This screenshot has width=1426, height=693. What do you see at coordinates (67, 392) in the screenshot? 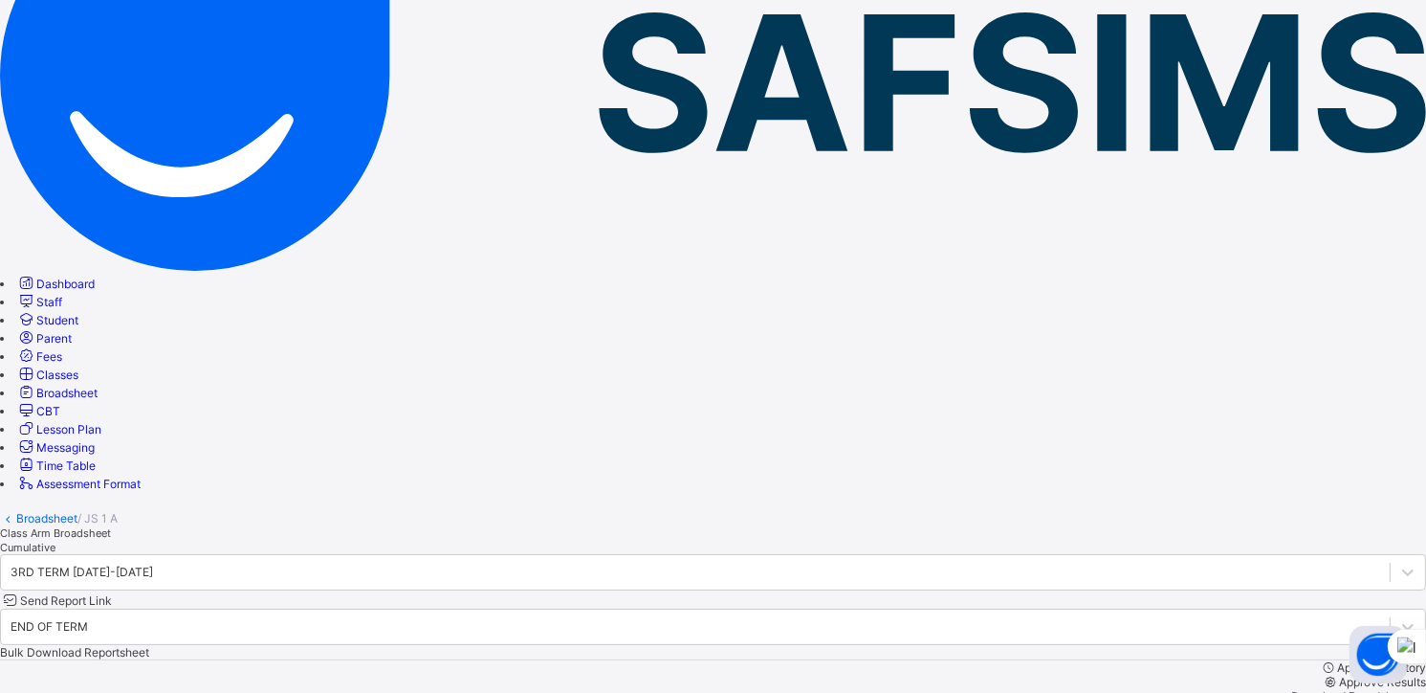
I see `span: Broadsheet` at bounding box center [67, 392].